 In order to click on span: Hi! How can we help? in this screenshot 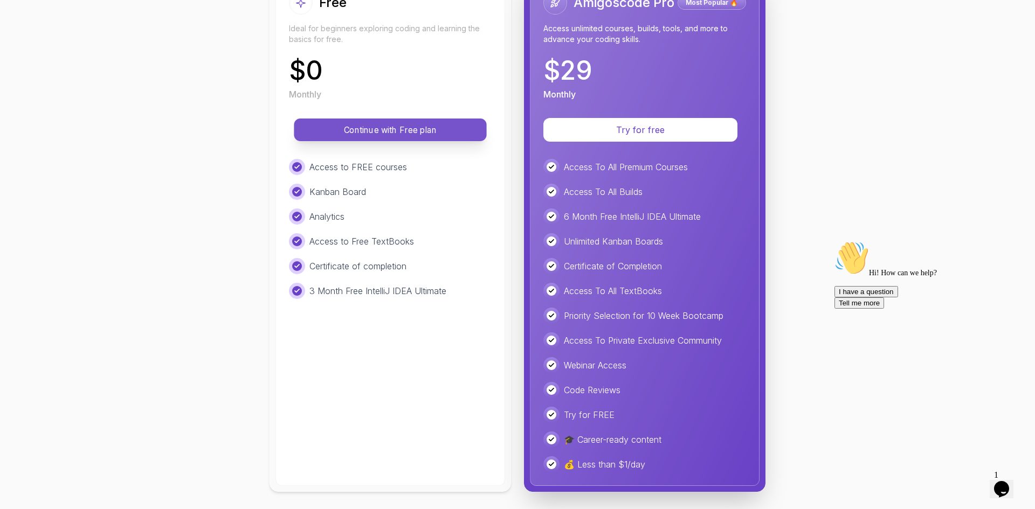, I will do `click(55, 36)`.